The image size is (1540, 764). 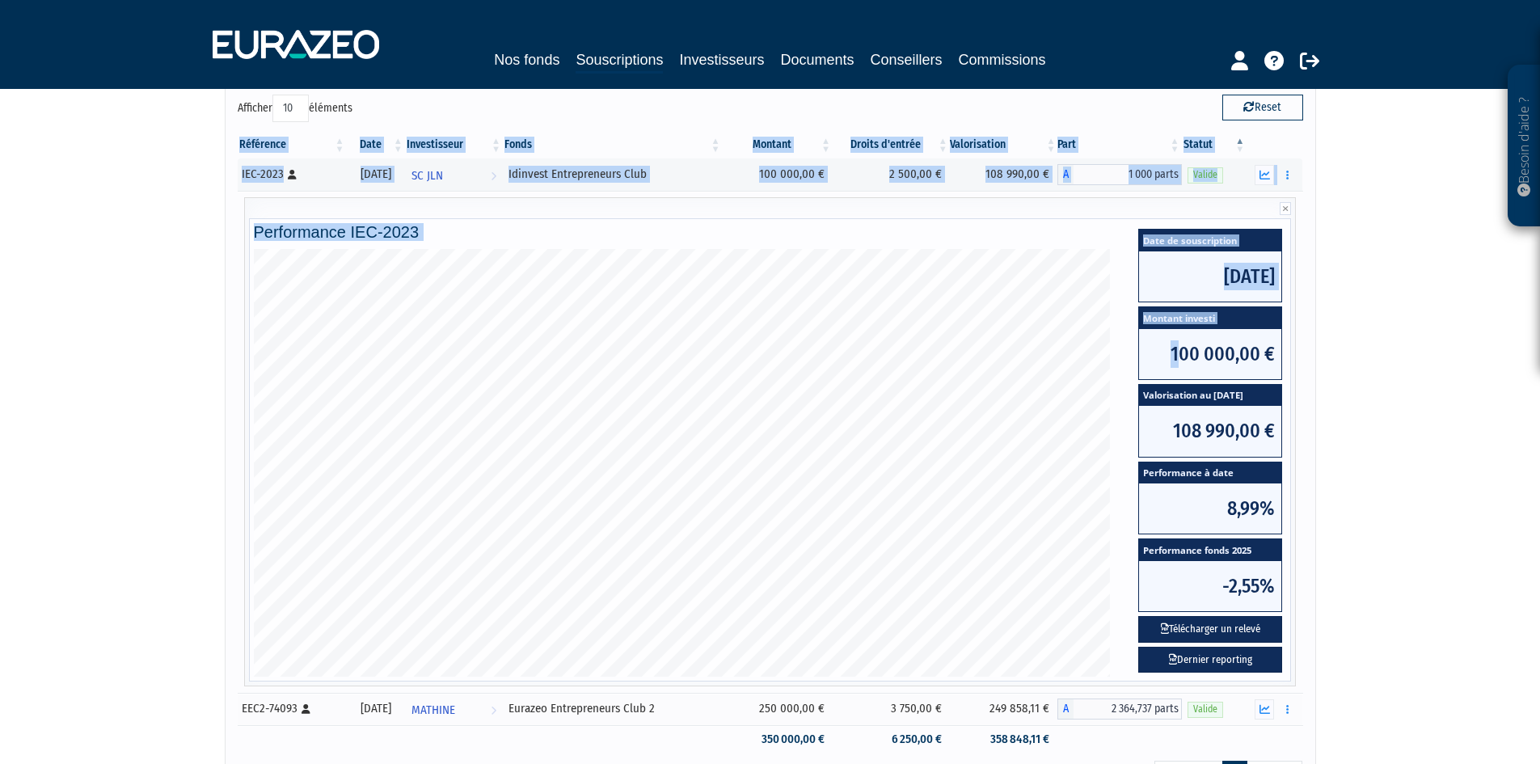 What do you see at coordinates (891, 739) in the screenshot?
I see `td: 6 250,00 €` at bounding box center [891, 739].